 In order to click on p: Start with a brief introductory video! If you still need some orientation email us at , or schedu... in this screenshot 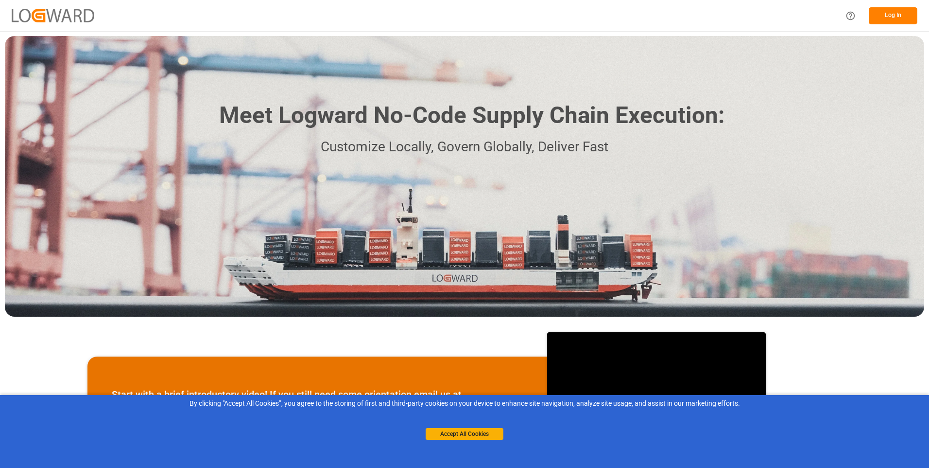, I will do `click(317, 402)`.